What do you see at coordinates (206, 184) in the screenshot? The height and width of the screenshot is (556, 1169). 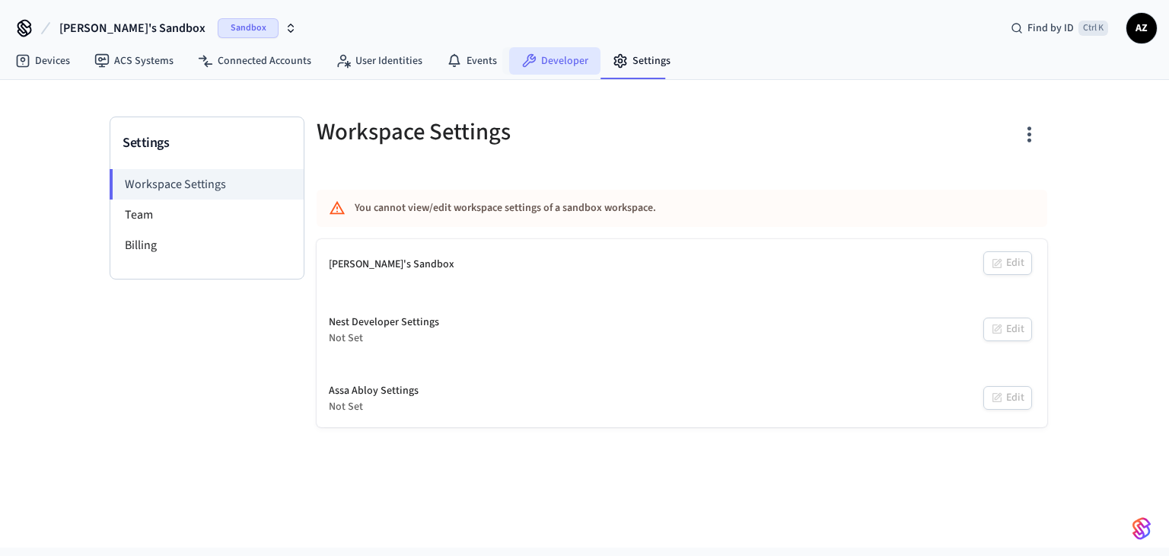 I see `li: Workspace Settings` at bounding box center [206, 184].